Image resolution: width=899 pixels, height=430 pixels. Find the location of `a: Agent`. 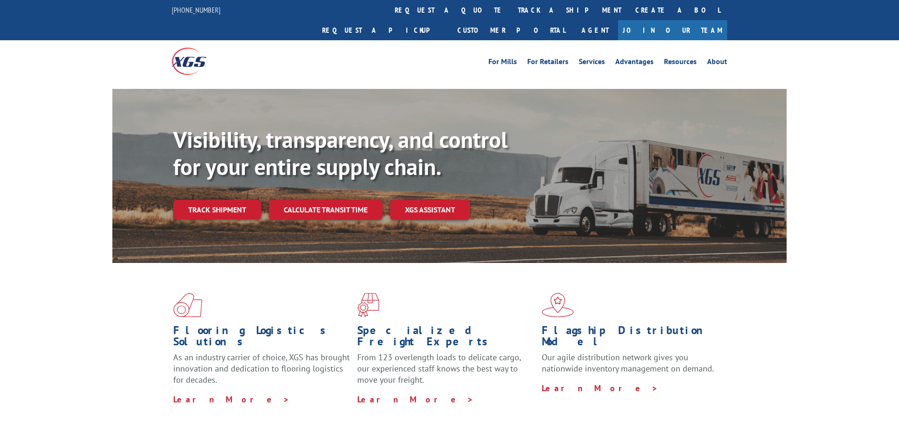

a: Agent is located at coordinates (595, 30).